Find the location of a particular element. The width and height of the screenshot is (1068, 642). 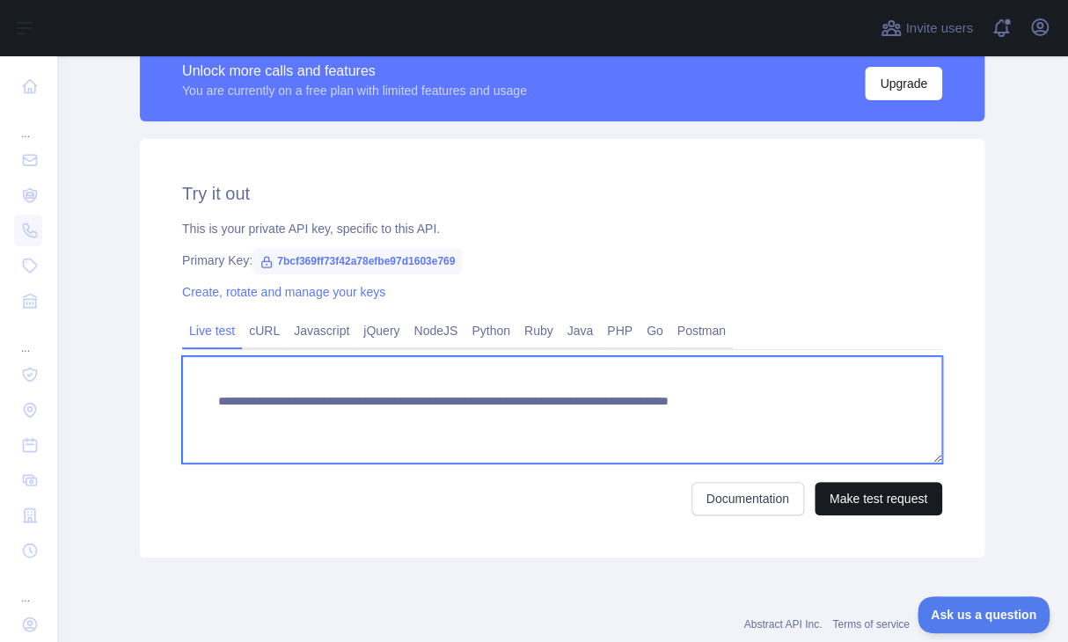

button: Upgrade is located at coordinates (903, 84).